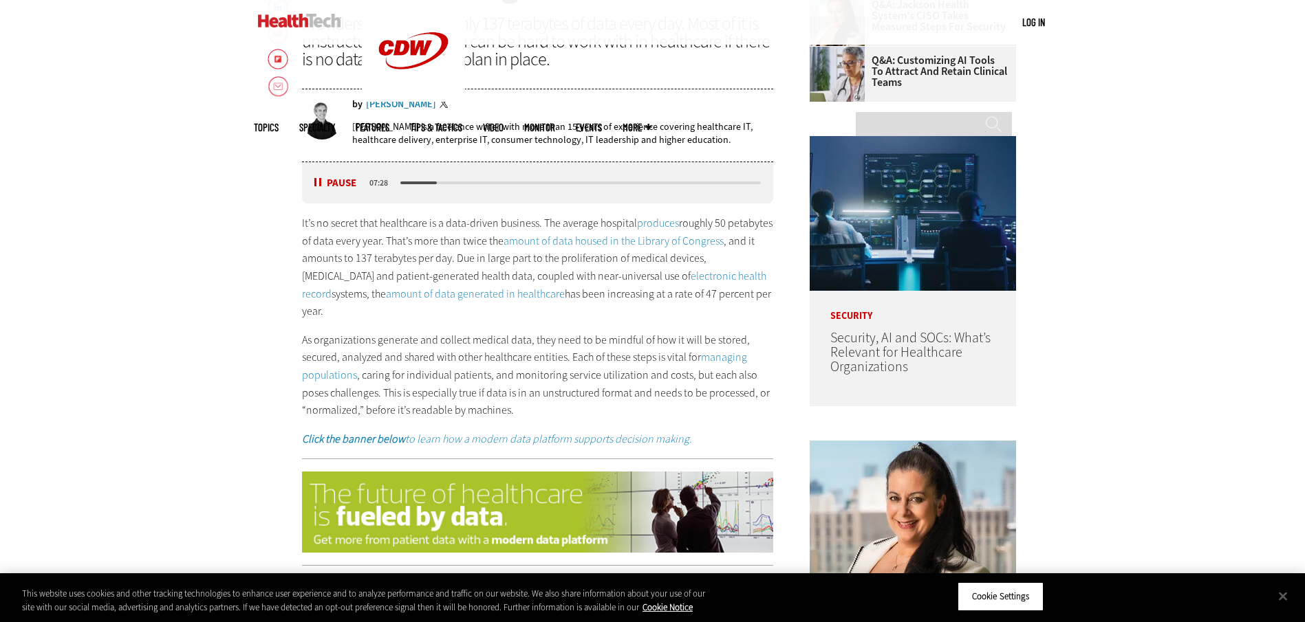 This screenshot has height=622, width=1305. What do you see at coordinates (913, 518) in the screenshot?
I see `img: Connie Barrera` at bounding box center [913, 518].